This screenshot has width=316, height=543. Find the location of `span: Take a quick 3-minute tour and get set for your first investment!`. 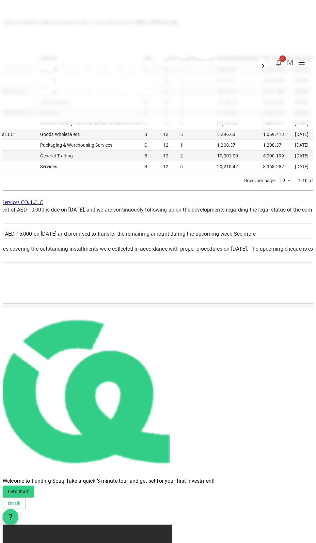

span: Take a quick 3-minute tour and get set for your first investment! is located at coordinates (139, 481).